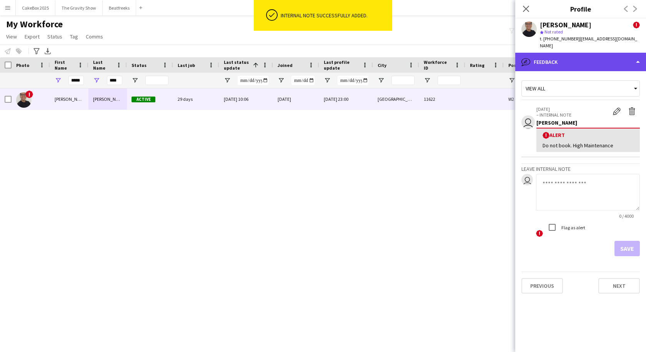 This screenshot has height=352, width=646. What do you see at coordinates (23, 65) in the screenshot?
I see `span: Photo` at bounding box center [23, 65].